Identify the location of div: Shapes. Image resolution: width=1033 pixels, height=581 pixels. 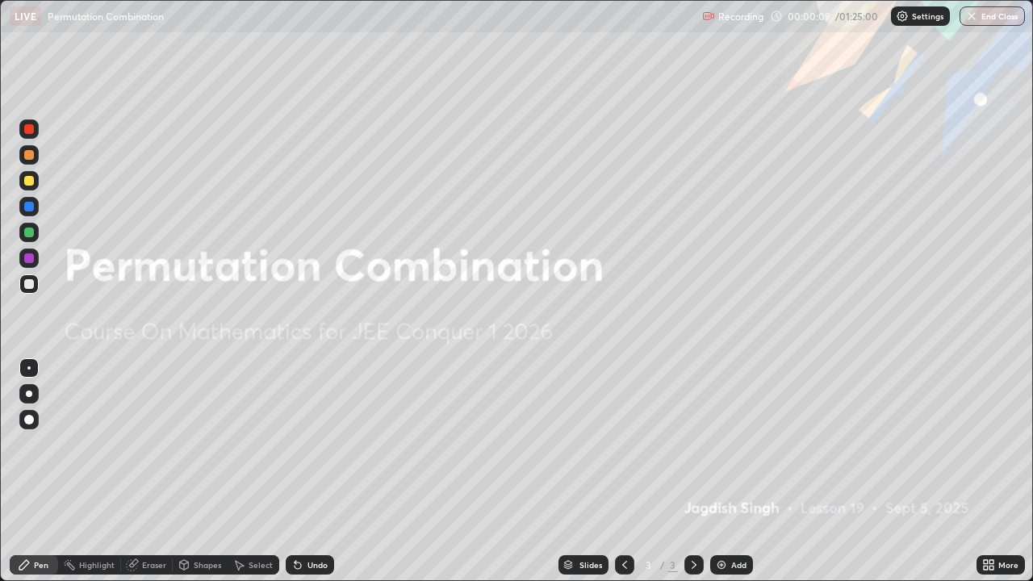
(207, 565).